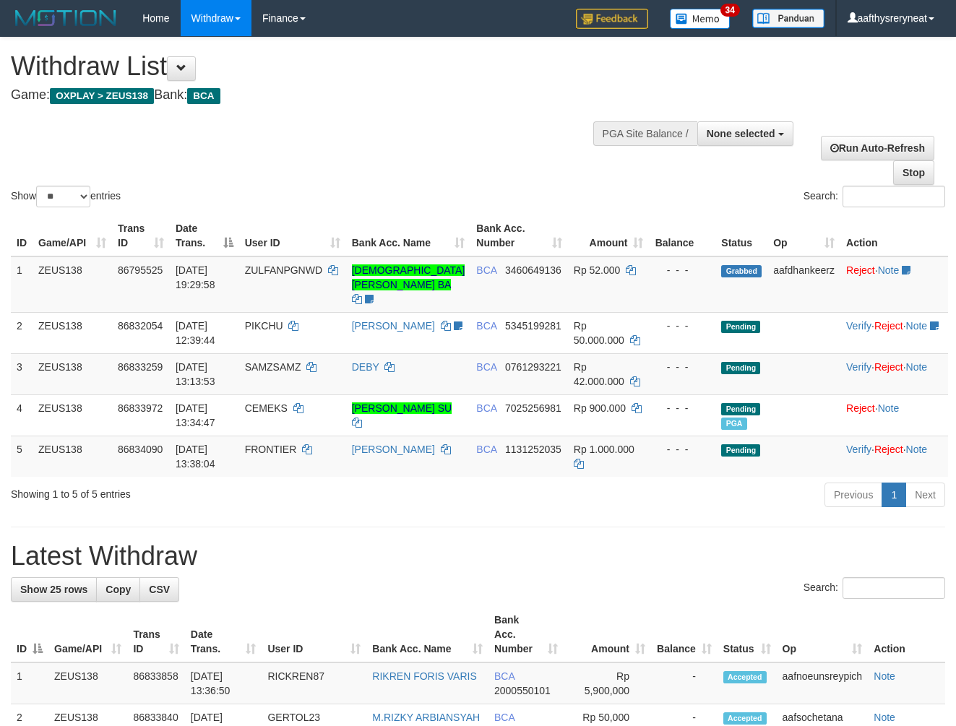 This screenshot has height=726, width=956. I want to click on span: Copy 0761293221 to clipboard, so click(533, 367).